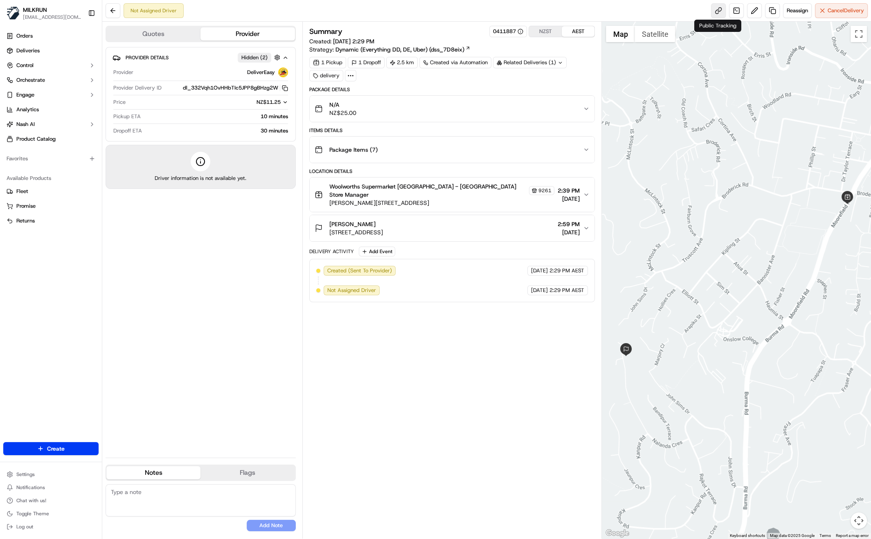  What do you see at coordinates (144, 86) in the screenshot?
I see `button: Start new chat` at bounding box center [144, 86].